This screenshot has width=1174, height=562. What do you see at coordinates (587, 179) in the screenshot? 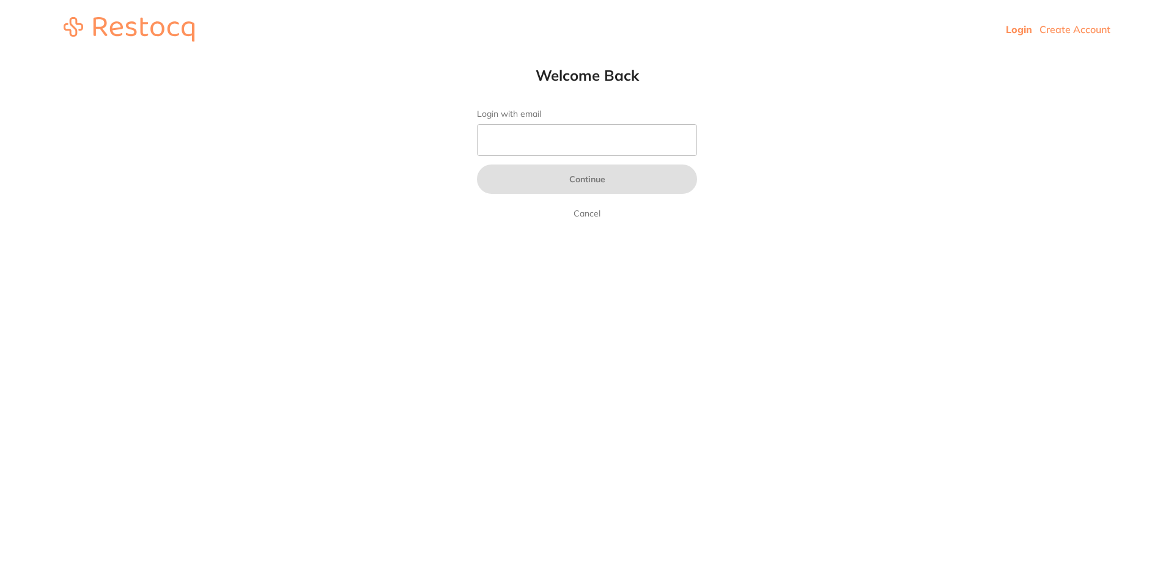
I see `button: Continue` at bounding box center [587, 179].